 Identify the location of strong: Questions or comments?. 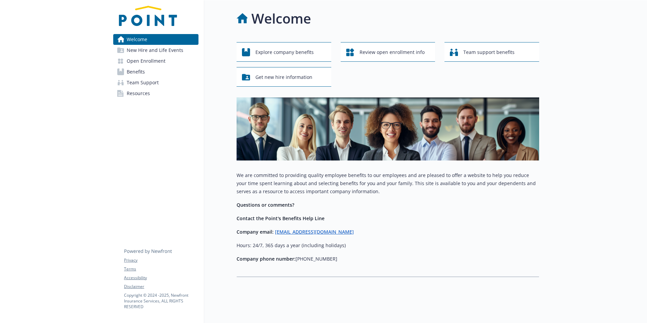
(265, 205).